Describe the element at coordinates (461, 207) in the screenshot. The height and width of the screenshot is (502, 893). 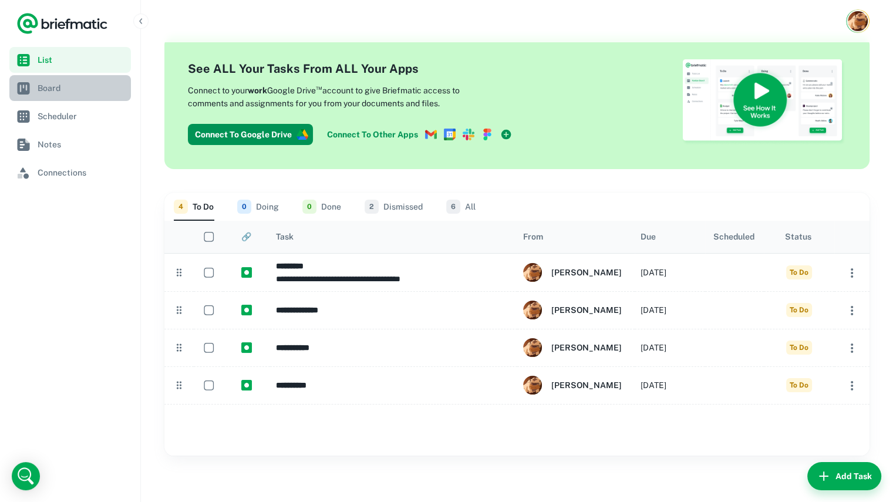
I see `button: All` at that location.